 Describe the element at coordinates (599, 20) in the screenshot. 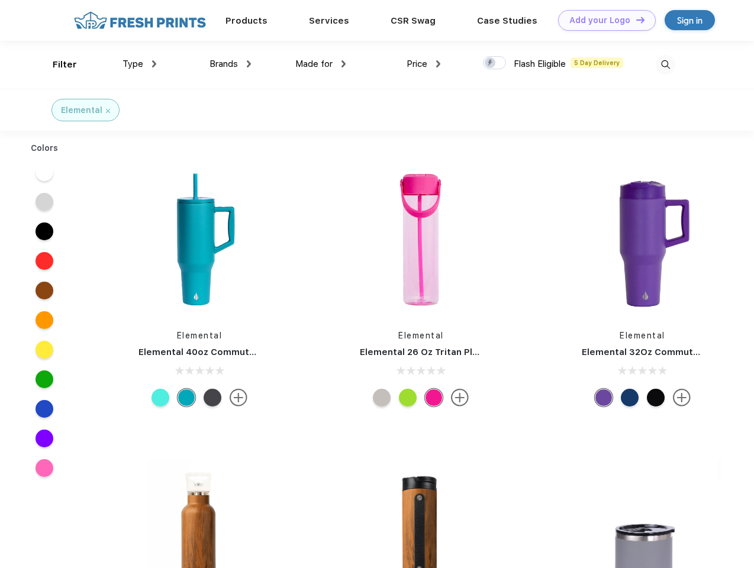

I see `div: Add your Logo` at that location.